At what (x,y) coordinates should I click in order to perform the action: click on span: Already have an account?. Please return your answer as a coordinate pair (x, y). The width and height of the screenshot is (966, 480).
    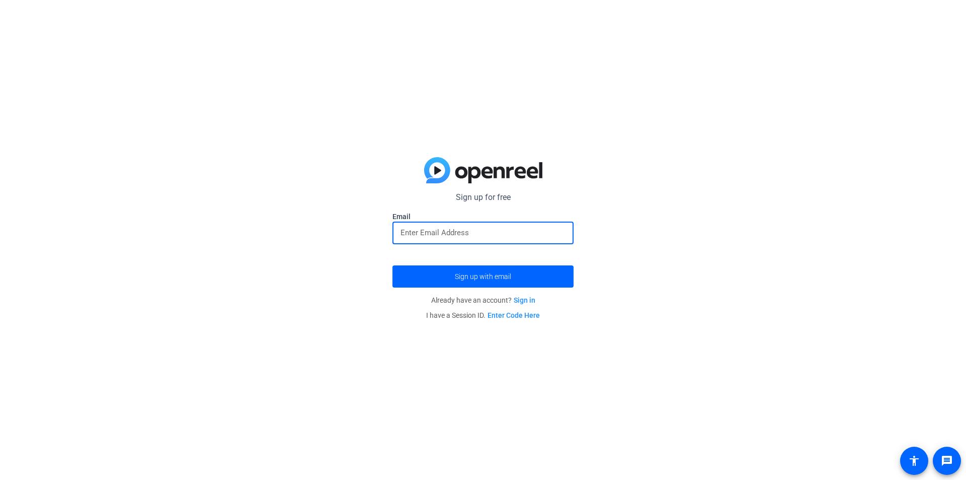
    Looking at the image, I should click on (483, 300).